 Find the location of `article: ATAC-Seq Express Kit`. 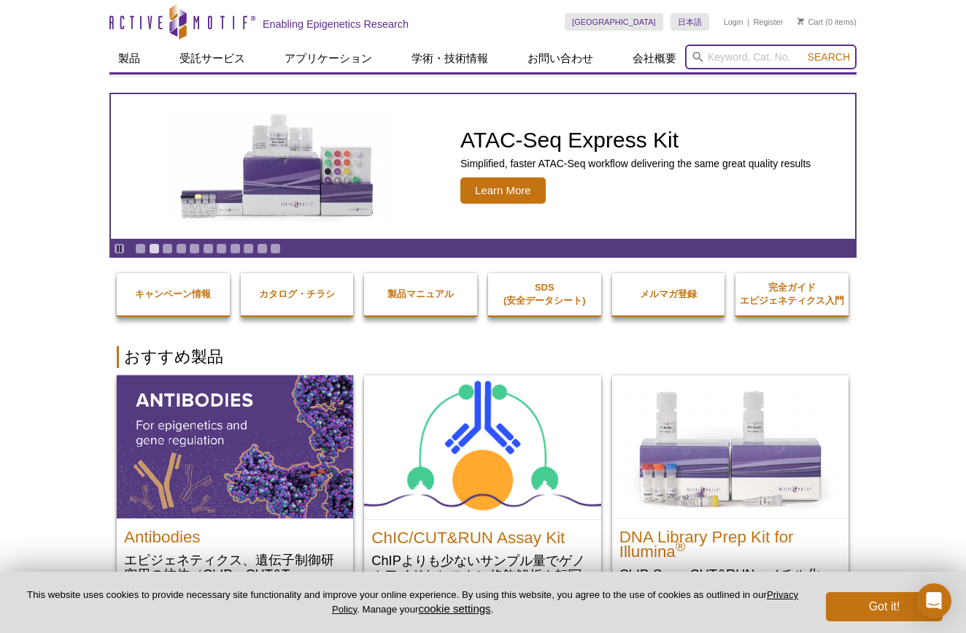

article: ATAC-Seq Express Kit is located at coordinates (483, 166).